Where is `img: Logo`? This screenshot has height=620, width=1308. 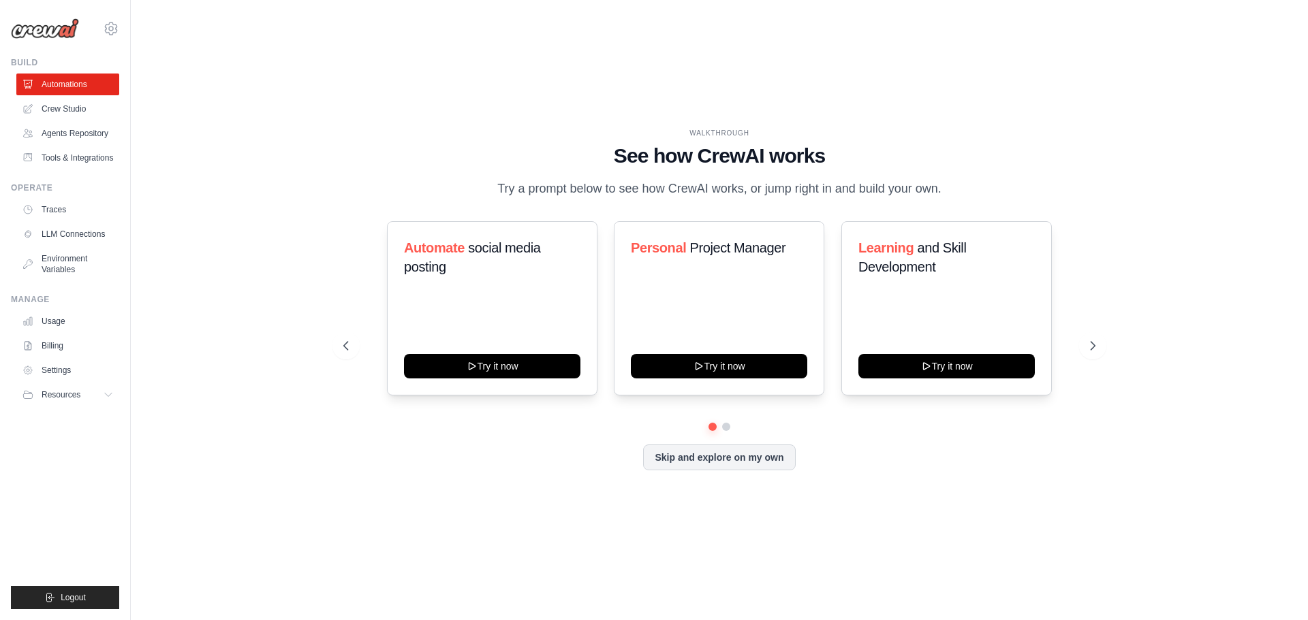 img: Logo is located at coordinates (45, 29).